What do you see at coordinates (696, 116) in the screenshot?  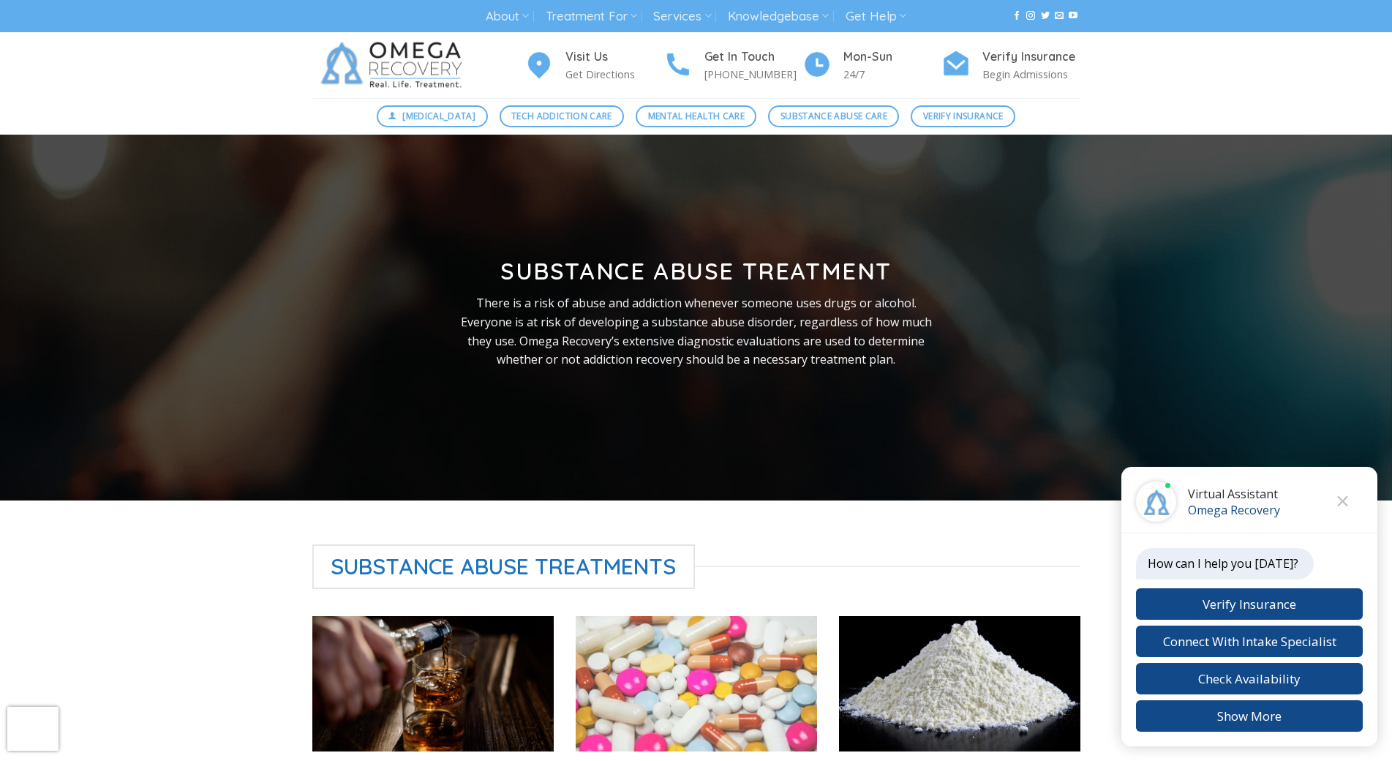 I see `a: Mental Health Care` at bounding box center [696, 116].